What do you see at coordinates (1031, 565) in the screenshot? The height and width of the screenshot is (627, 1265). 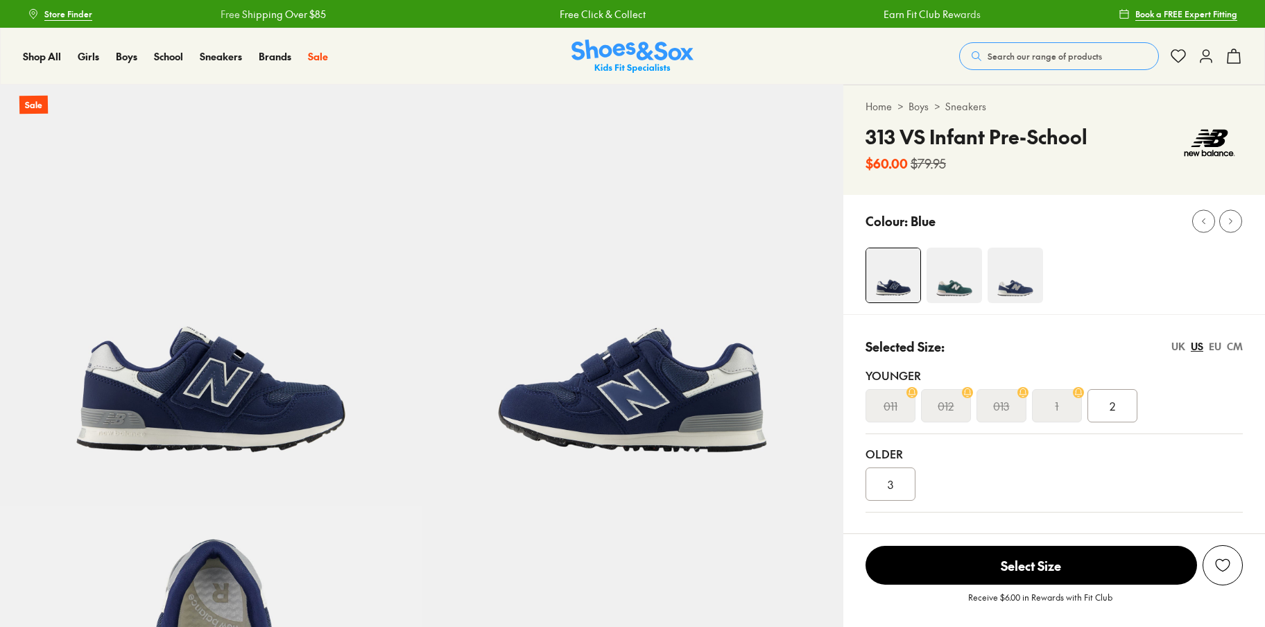 I see `button: Select Size` at bounding box center [1031, 565].